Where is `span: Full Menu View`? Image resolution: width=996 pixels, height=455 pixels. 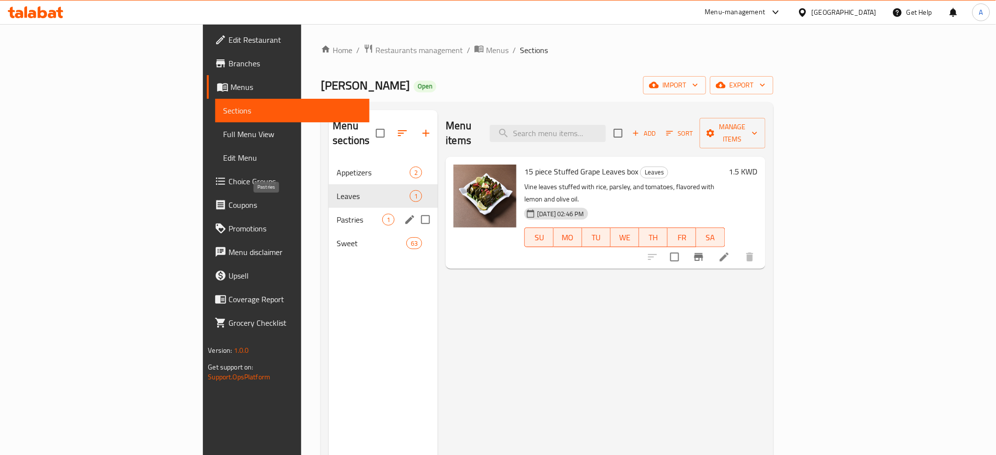 span: Full Menu View is located at coordinates (292, 134).